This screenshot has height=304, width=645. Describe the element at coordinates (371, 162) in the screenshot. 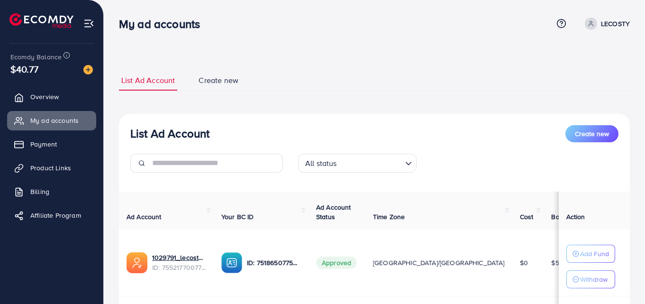

I see `input: Search for option` at that location.